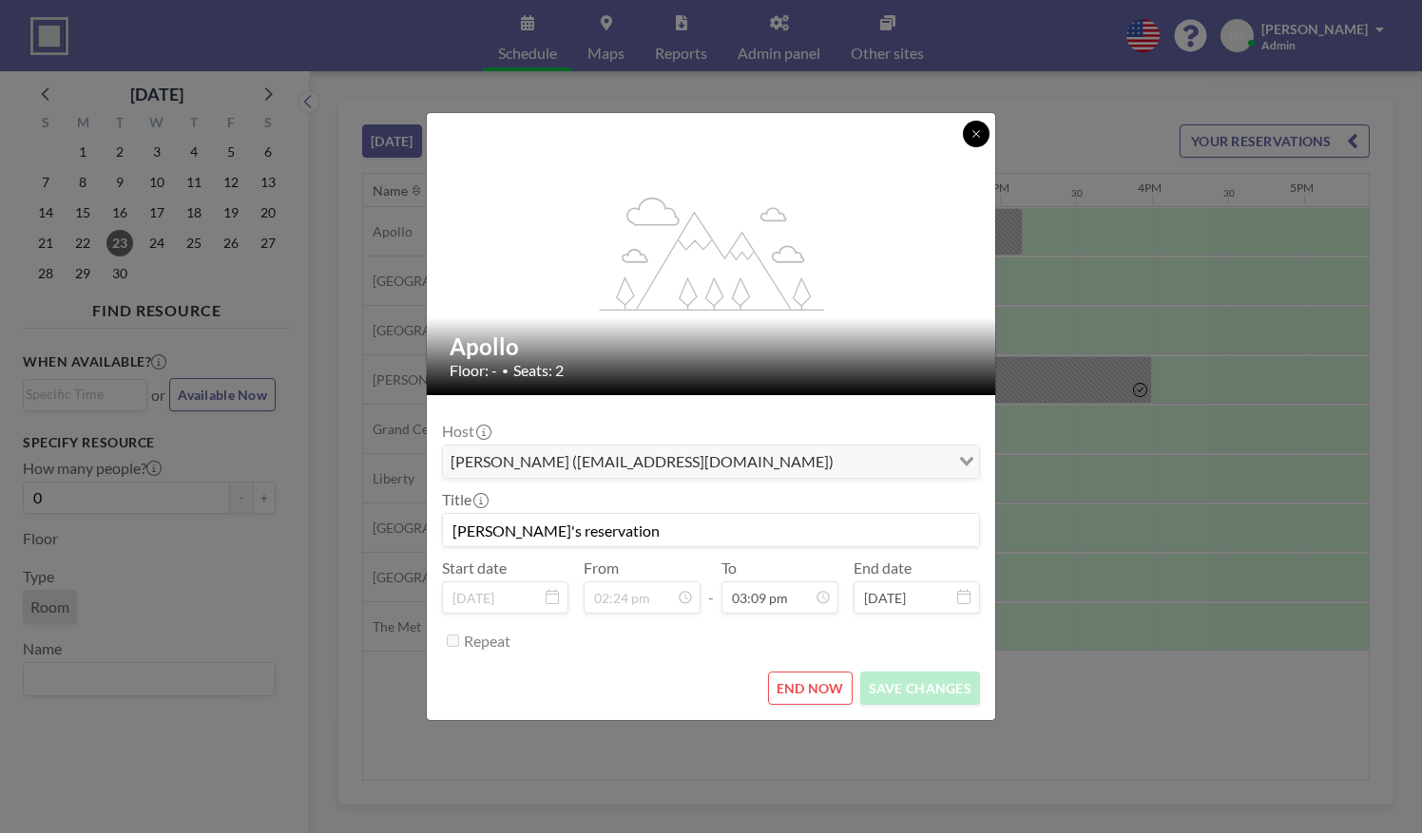  I want to click on div: Search for option, so click(711, 462).